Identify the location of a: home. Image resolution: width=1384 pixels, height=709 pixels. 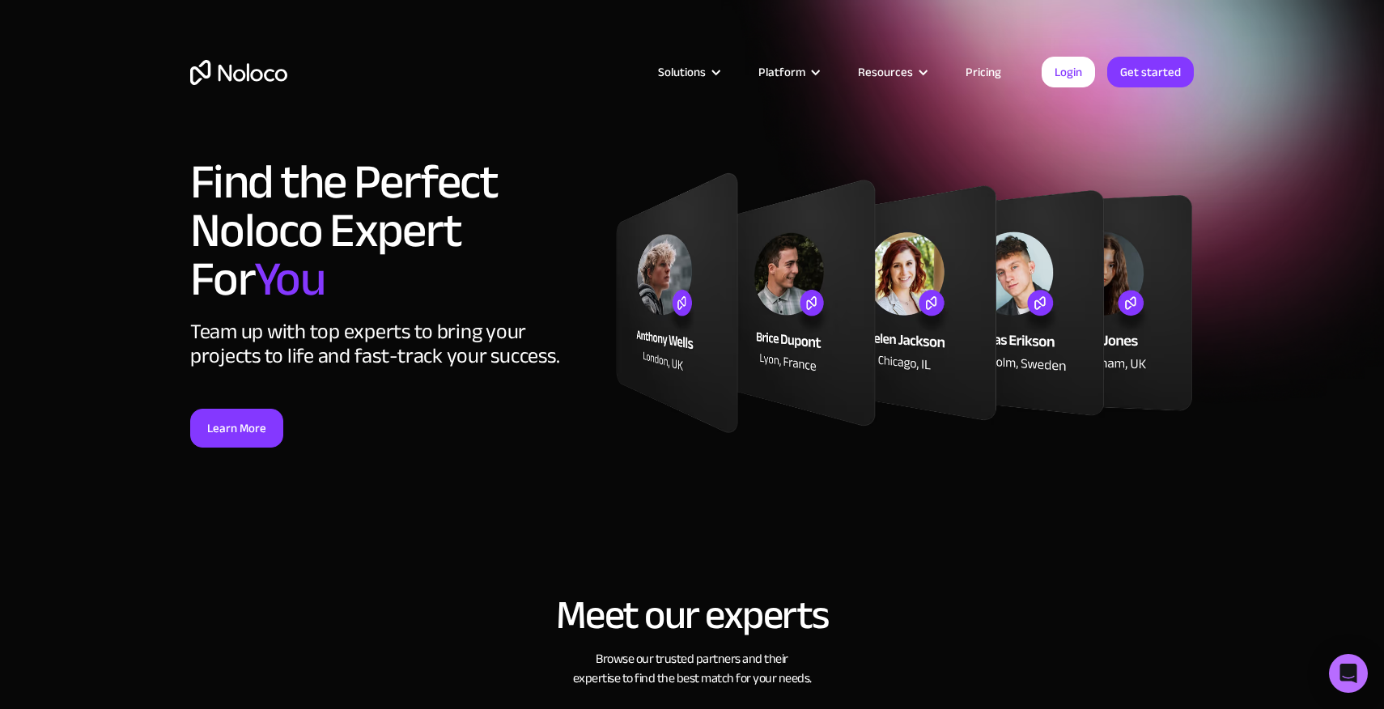
(239, 72).